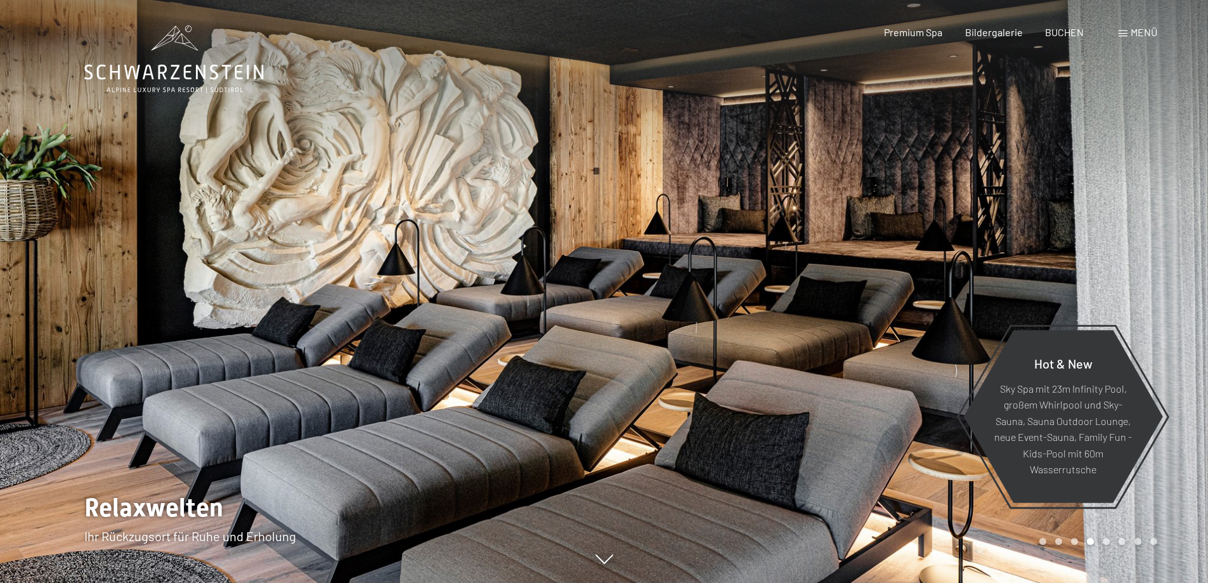 The height and width of the screenshot is (583, 1208). What do you see at coordinates (1043, 541) in the screenshot?
I see `div: Carousel Page 1` at bounding box center [1043, 541].